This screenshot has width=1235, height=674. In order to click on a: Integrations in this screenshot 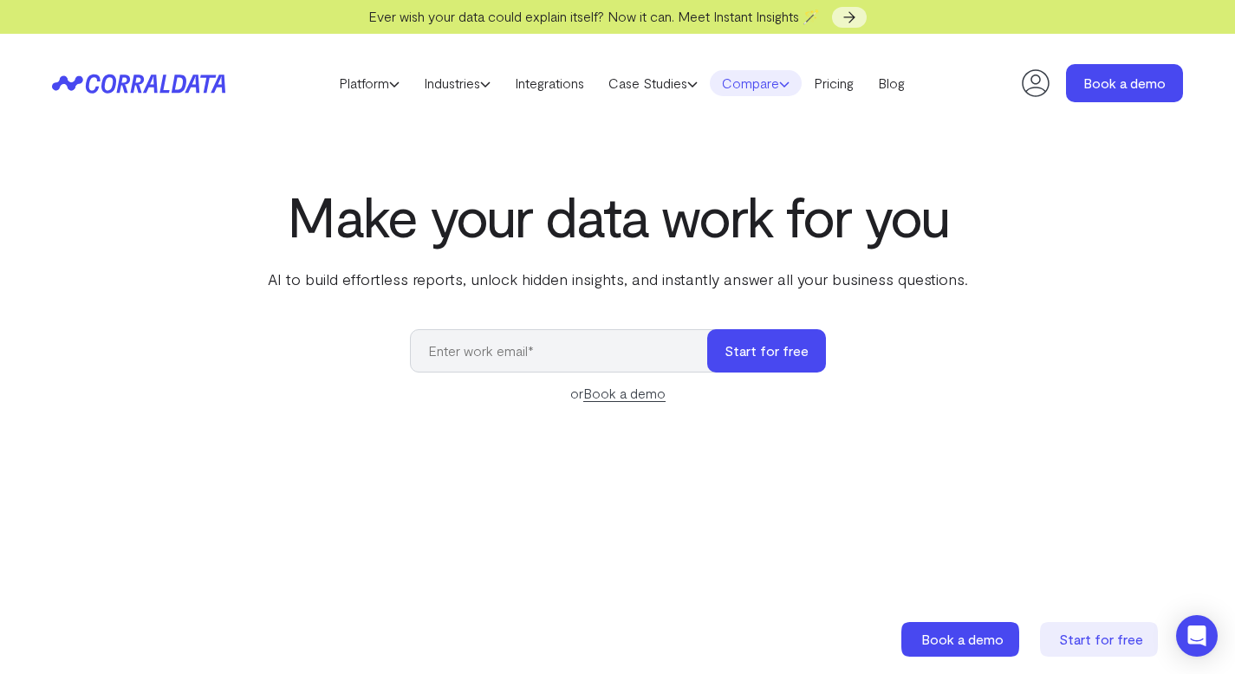, I will do `click(549, 83)`.